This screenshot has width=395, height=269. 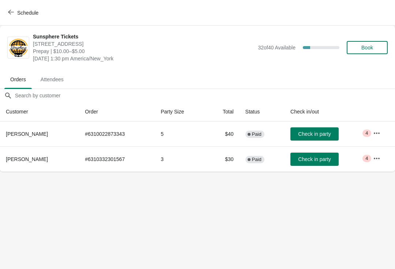 I want to click on span: Sunsphere Tickets, so click(x=143, y=37).